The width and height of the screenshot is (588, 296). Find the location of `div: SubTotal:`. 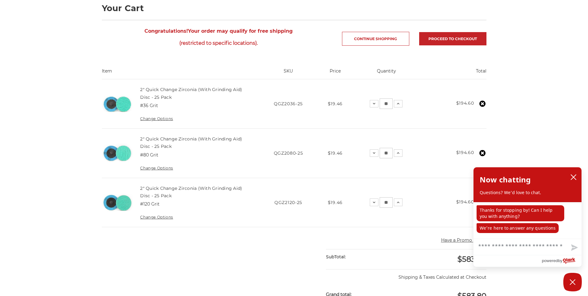

div: SubTotal: is located at coordinates (366, 257).